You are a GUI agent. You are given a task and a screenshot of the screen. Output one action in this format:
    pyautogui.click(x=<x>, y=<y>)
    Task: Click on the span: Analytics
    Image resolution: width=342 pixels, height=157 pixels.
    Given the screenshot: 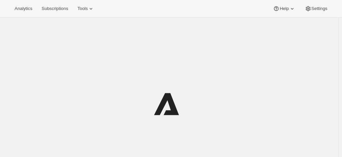 What is the action you would take?
    pyautogui.click(x=23, y=9)
    